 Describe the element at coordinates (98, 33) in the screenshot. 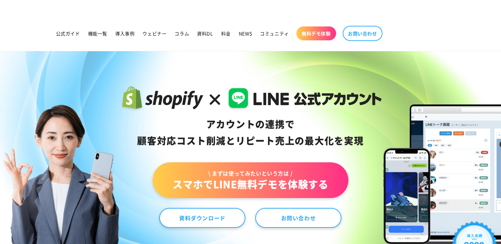

I see `a: 機能一覧` at that location.